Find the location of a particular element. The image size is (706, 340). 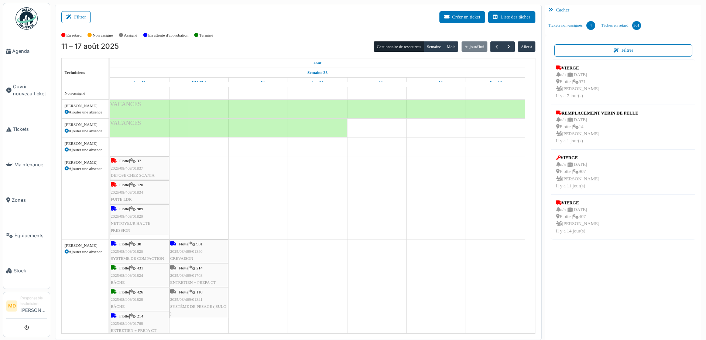

a: Maintenance is located at coordinates (27, 165).